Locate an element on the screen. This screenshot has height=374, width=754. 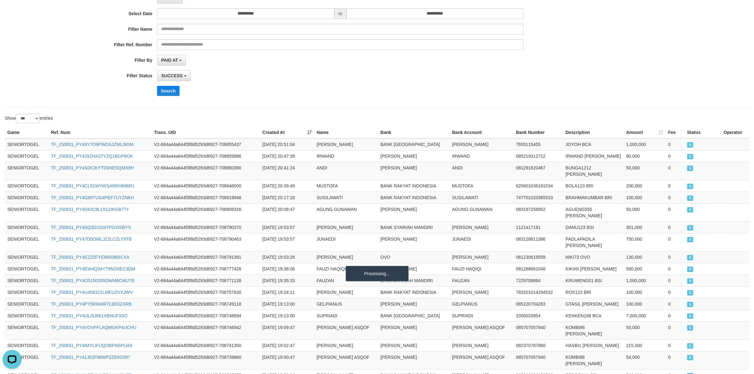
span: to is located at coordinates (341, 14).